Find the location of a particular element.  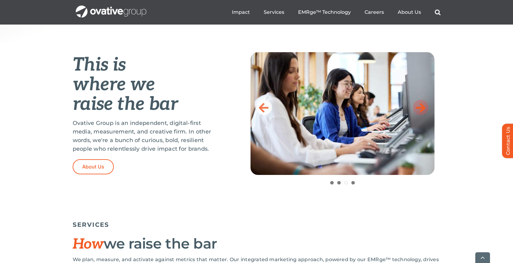

a: 4 is located at coordinates (353, 183).